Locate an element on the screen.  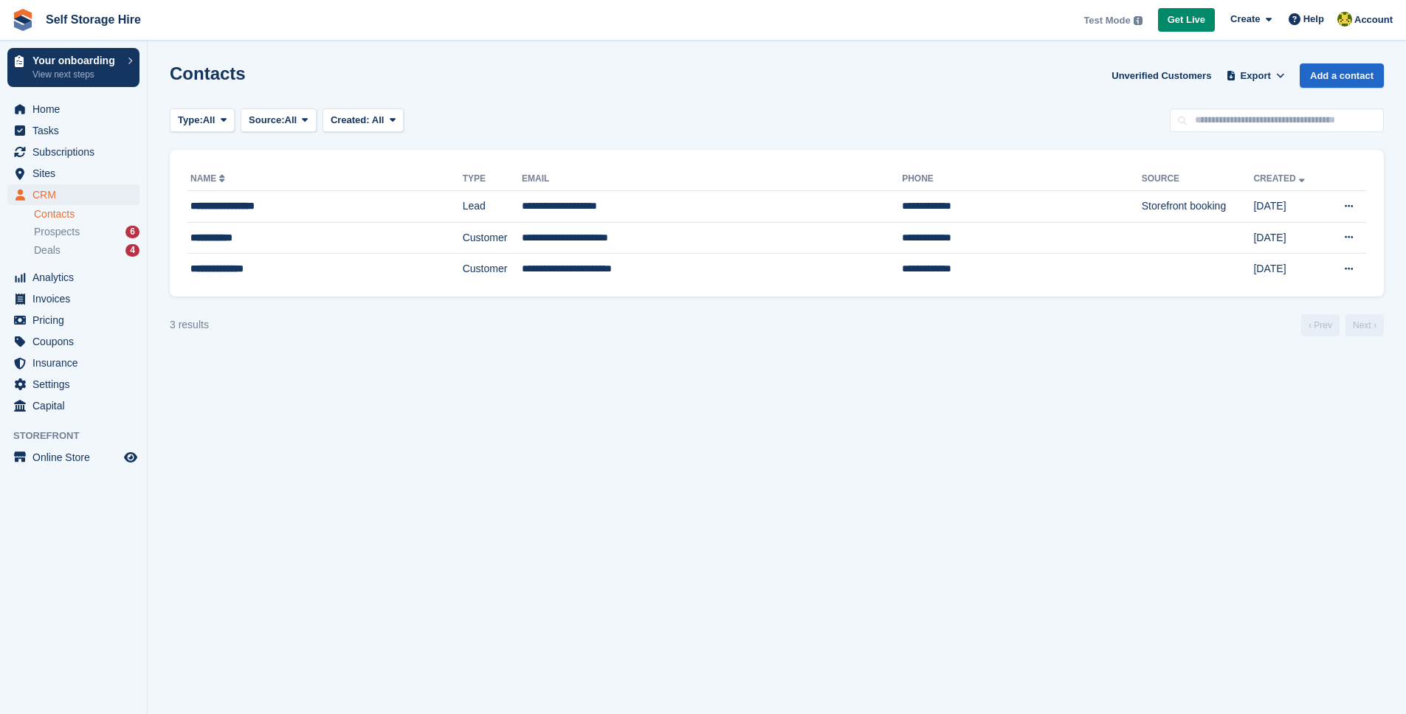
span: Tasks is located at coordinates (77, 131).